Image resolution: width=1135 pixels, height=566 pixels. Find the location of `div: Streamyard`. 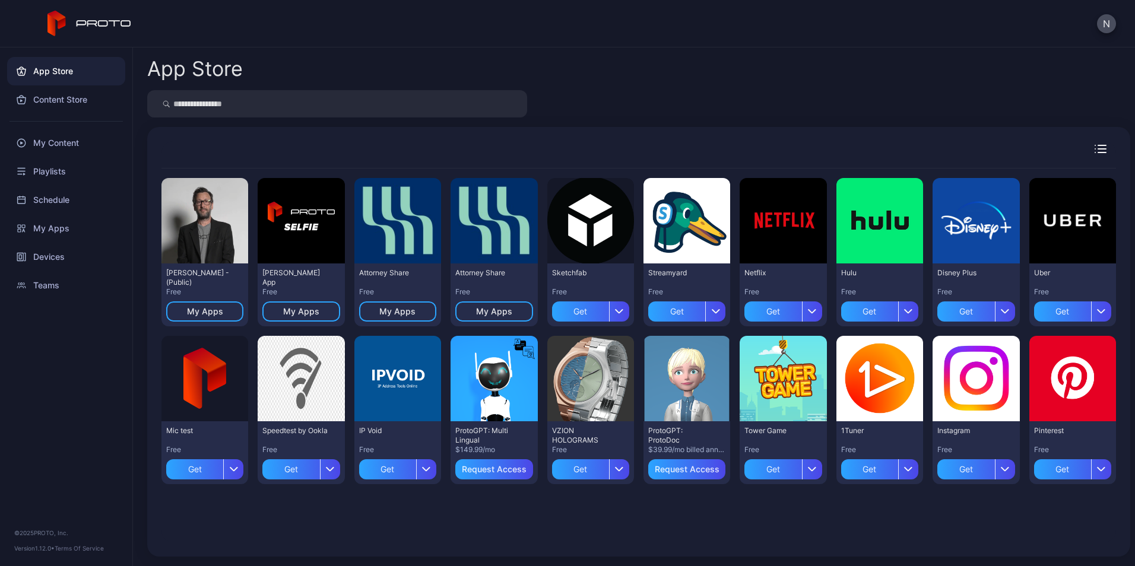

div: Streamyard is located at coordinates (681, 273).